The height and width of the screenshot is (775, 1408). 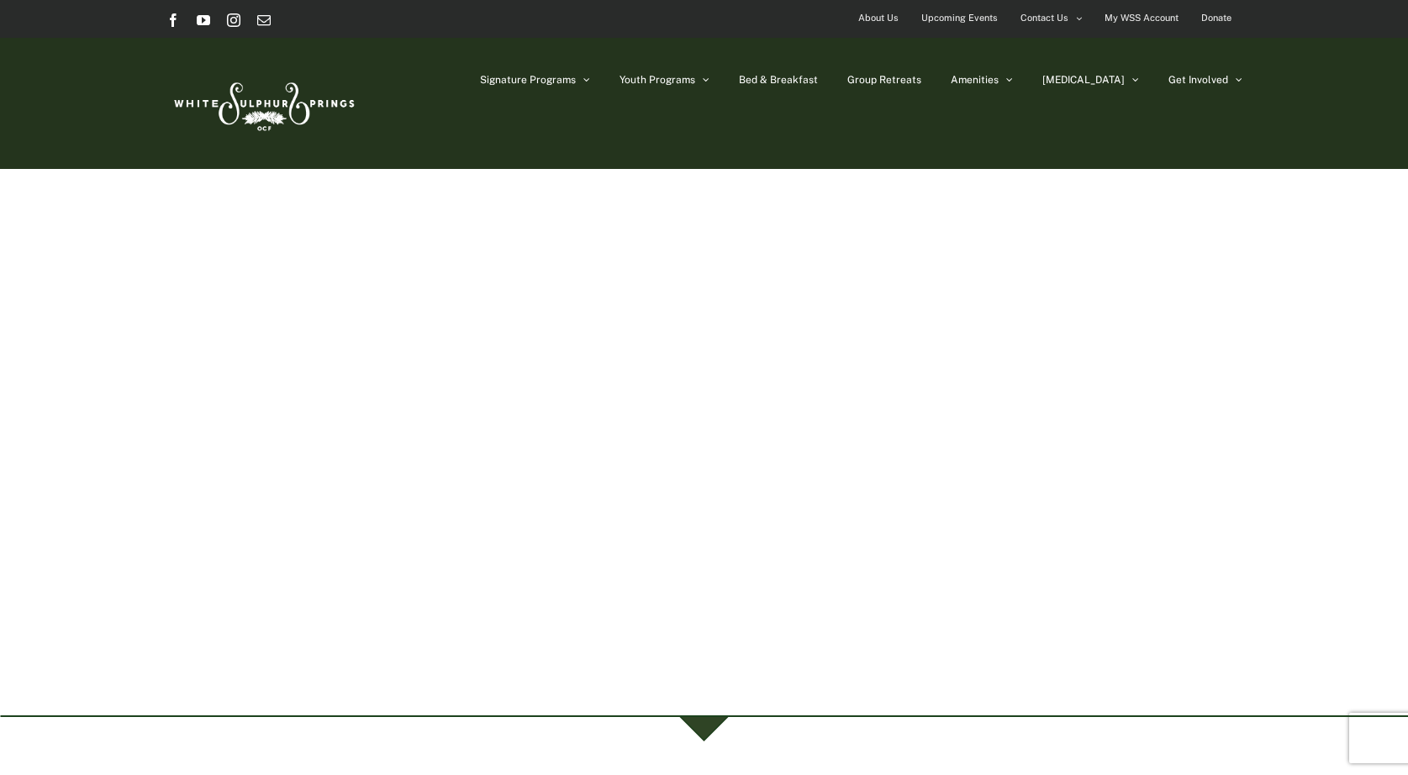 What do you see at coordinates (263, 103) in the screenshot?
I see `img: White Sulphur Springs Logo` at bounding box center [263, 103].